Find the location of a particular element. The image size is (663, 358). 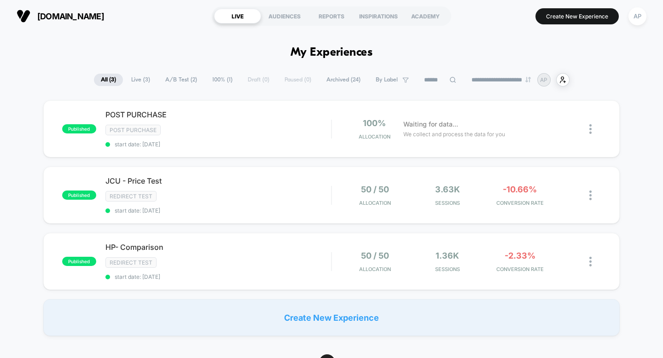

button: AP is located at coordinates (637, 16).